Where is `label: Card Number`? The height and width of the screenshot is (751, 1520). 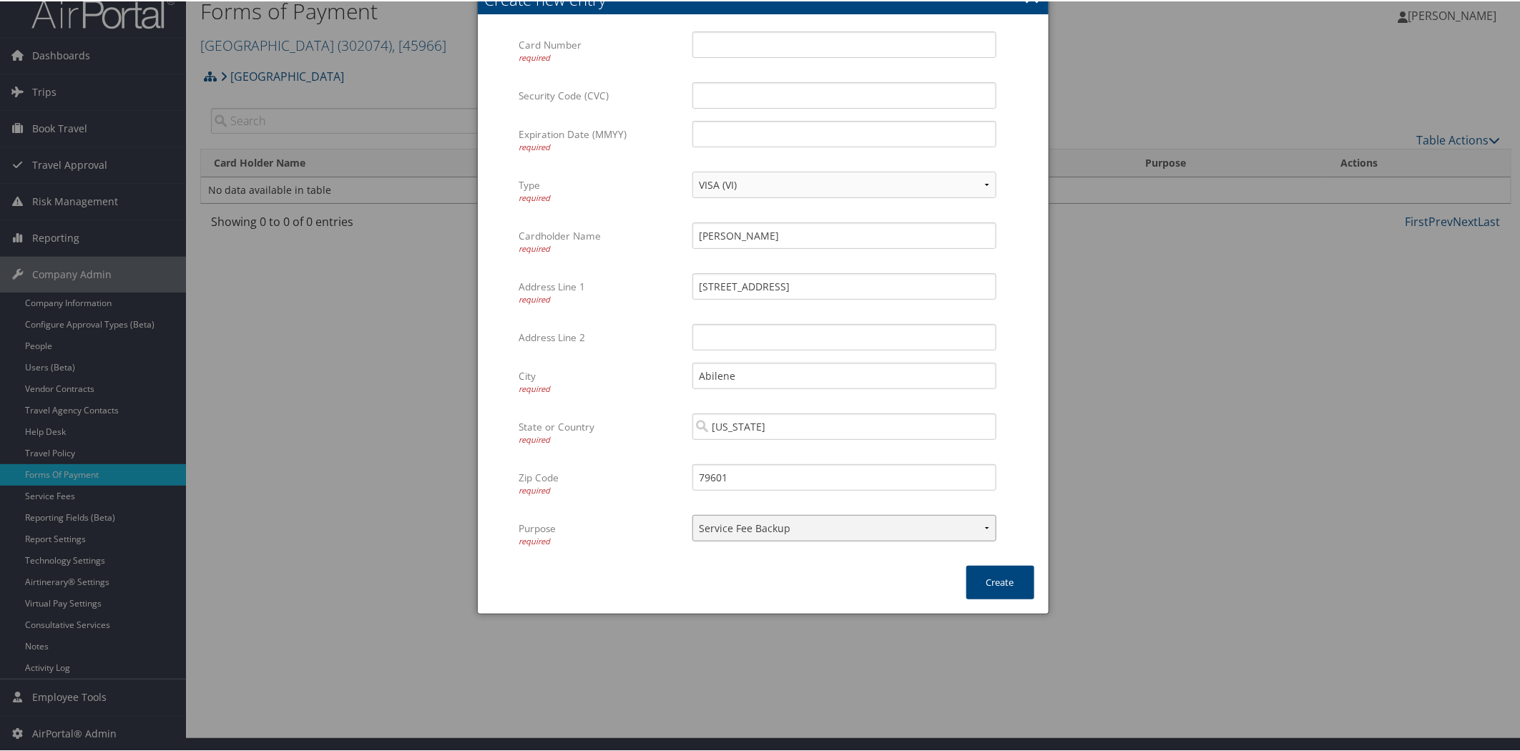 label: Card Number is located at coordinates (599, 49).